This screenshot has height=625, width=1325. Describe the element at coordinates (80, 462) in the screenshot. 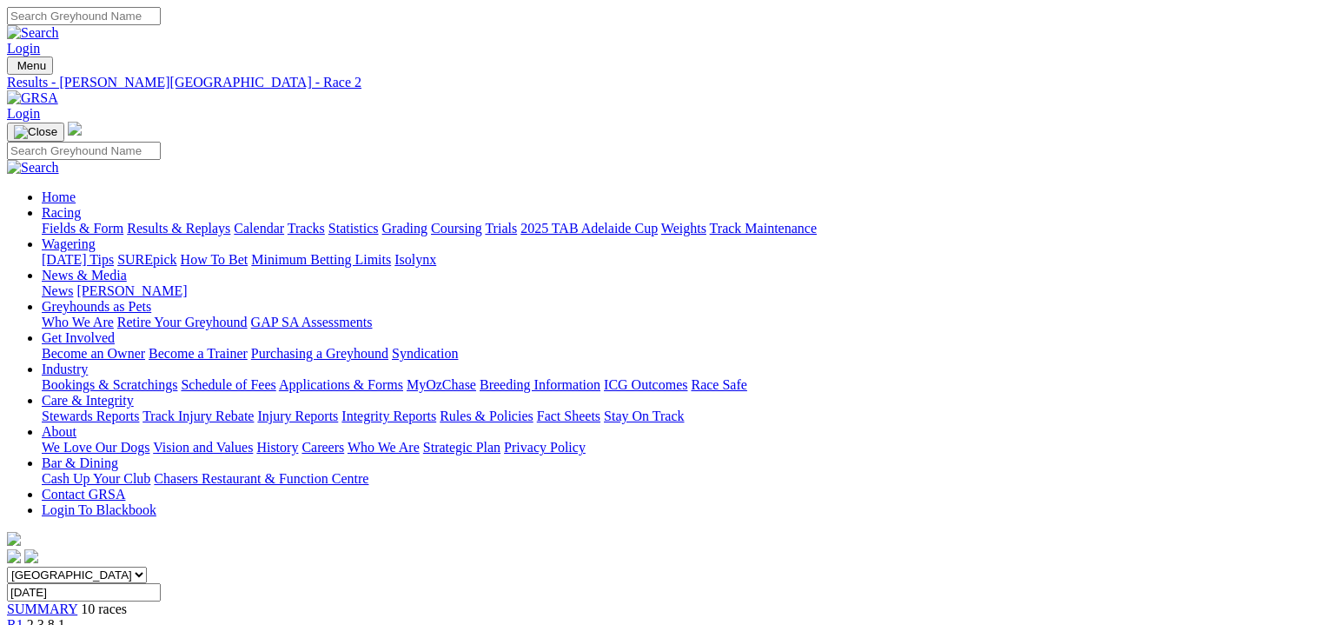

I see `a: Bar & Dining` at that location.